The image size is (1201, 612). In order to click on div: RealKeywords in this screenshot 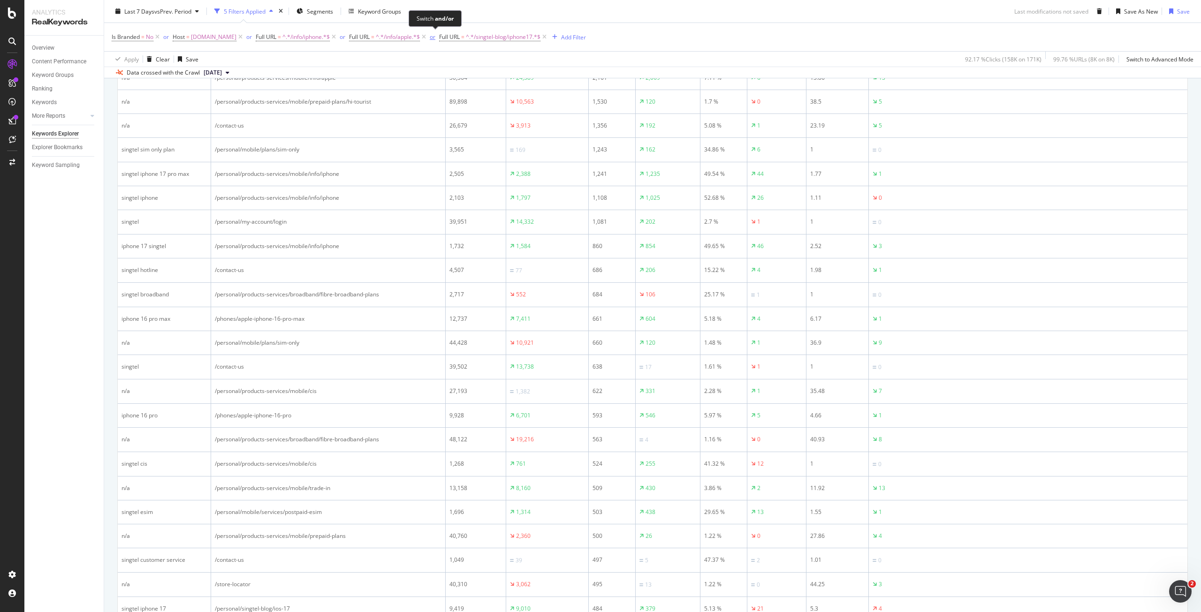, I will do `click(64, 22)`.